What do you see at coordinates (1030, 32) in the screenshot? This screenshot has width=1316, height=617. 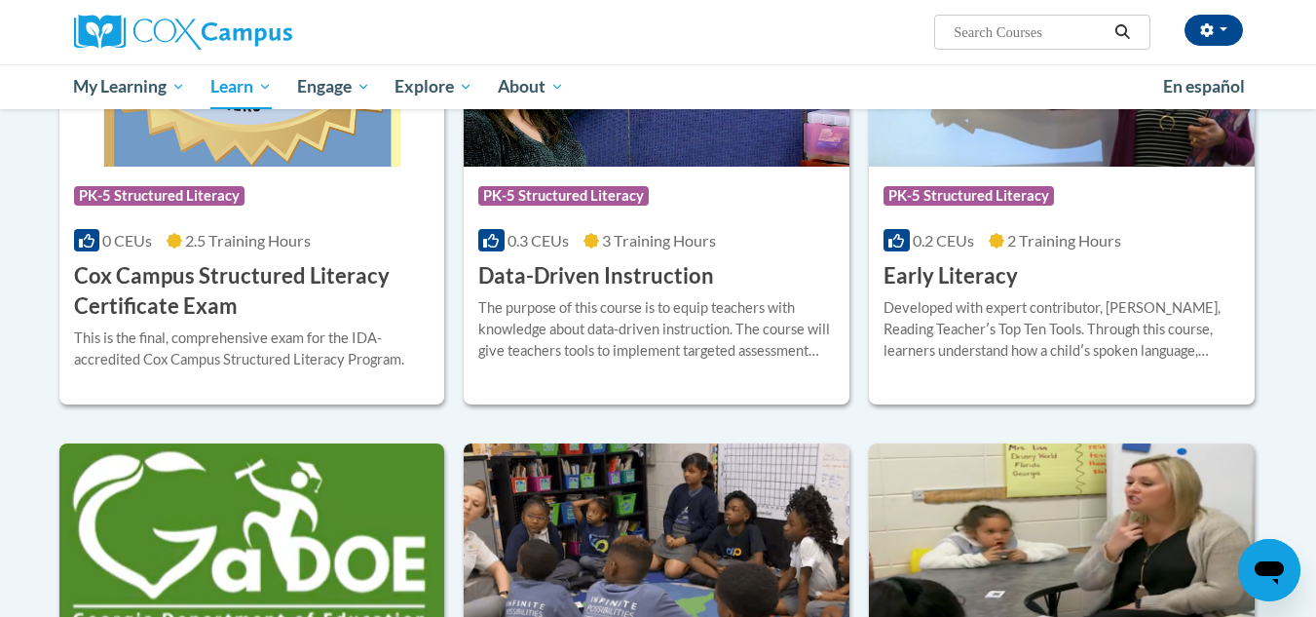 I see `input: Search Courses` at bounding box center [1030, 32].